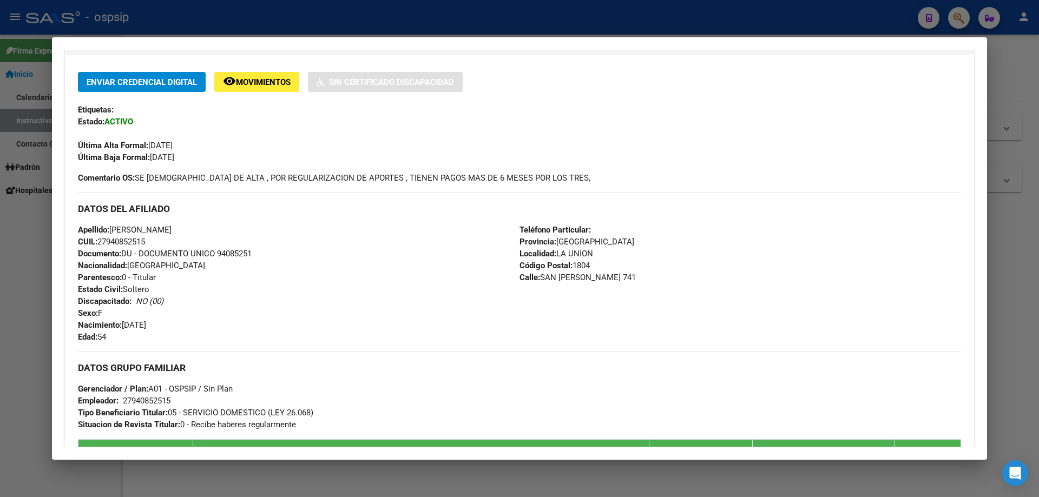 This screenshot has width=1039, height=497. I want to click on strong: Parentesco:, so click(100, 278).